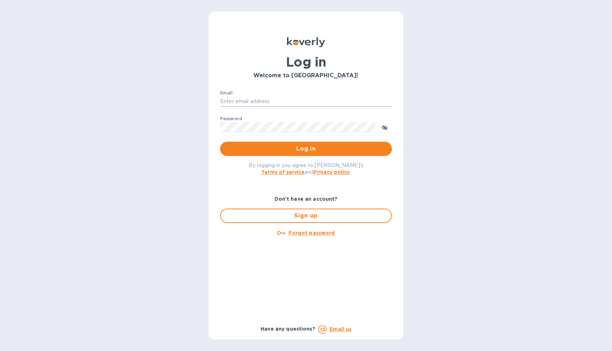  I want to click on b: Don't have an account?, so click(306, 199).